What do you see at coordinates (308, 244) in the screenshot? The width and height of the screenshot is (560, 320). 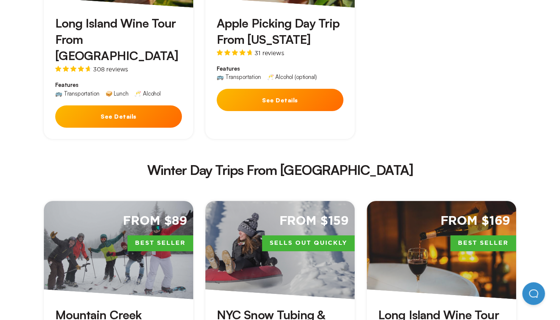 I see `span: Sells Out Quickly` at bounding box center [308, 244].